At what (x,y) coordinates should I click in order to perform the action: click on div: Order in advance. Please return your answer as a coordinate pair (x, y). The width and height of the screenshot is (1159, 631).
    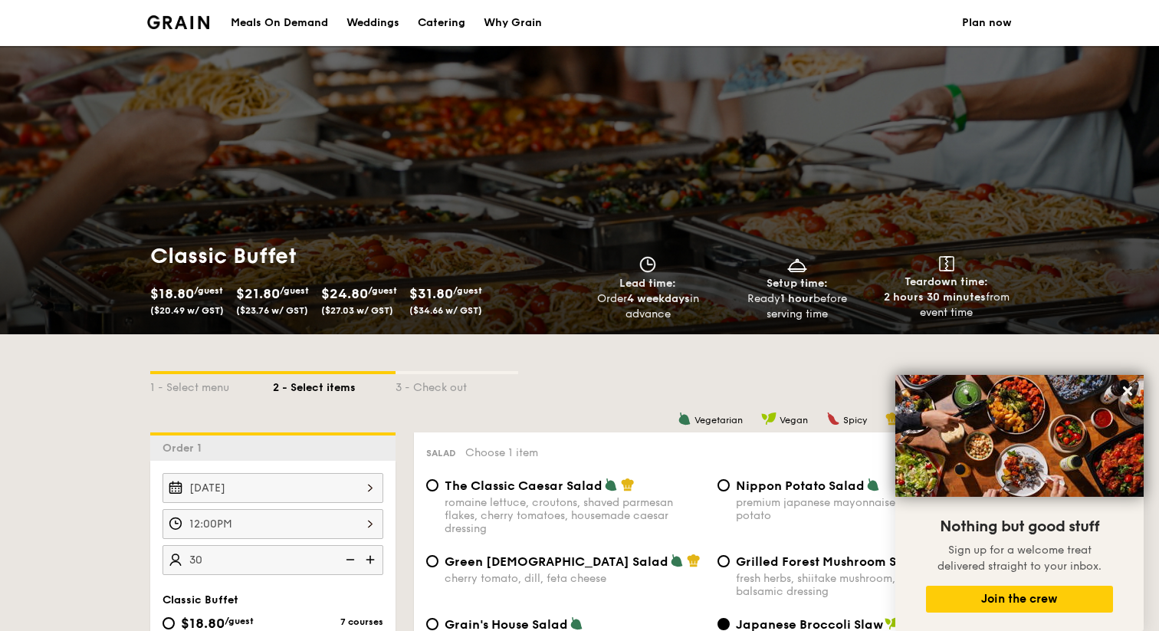
    Looking at the image, I should click on (648, 307).